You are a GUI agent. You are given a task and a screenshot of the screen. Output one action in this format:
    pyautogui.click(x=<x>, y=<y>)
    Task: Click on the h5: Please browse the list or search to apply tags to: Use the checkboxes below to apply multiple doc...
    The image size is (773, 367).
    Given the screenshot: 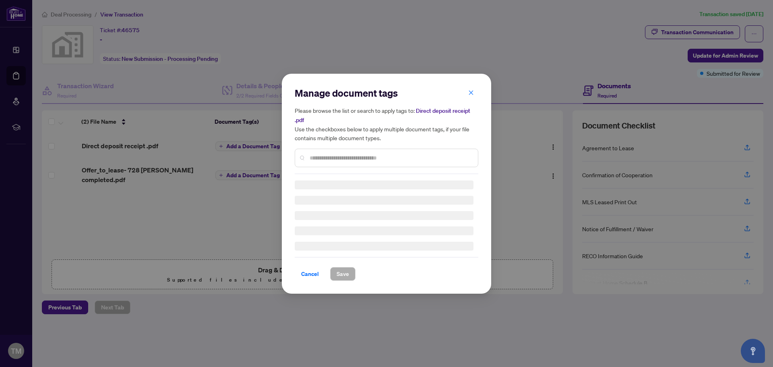 What is the action you would take?
    pyautogui.click(x=386, y=124)
    